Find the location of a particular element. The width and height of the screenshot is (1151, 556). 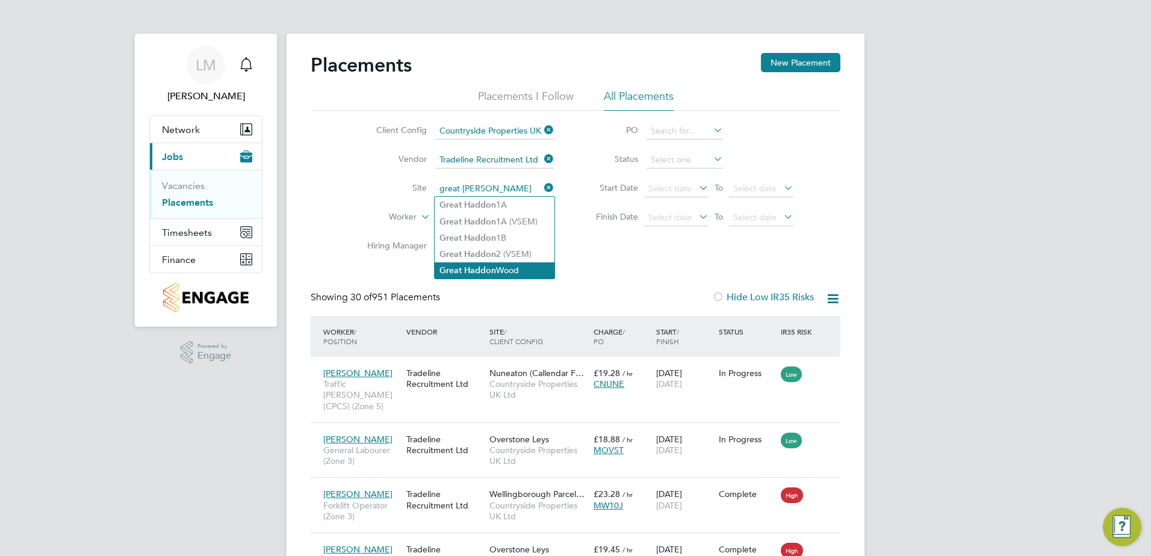

span: / Position is located at coordinates (340, 336).